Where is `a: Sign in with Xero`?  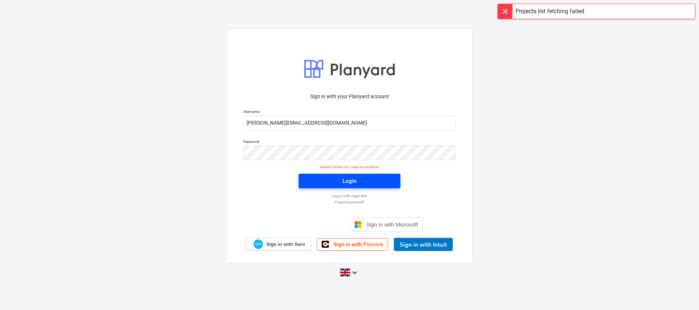 a: Sign in with Xero is located at coordinates (279, 244).